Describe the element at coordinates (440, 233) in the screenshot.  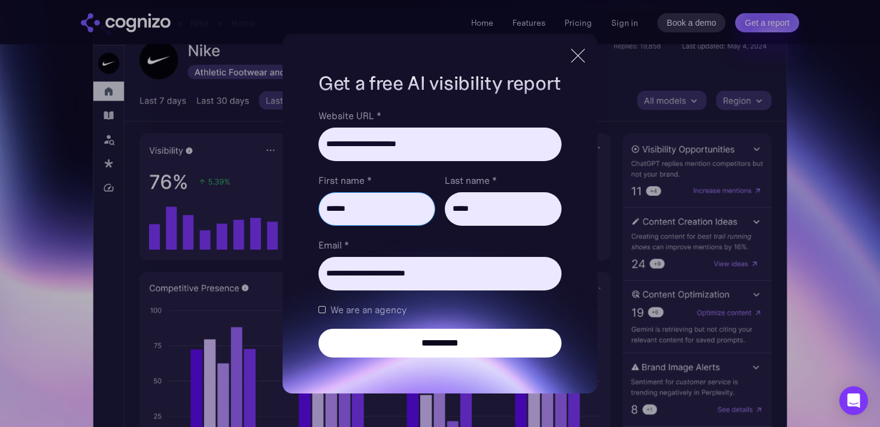
I see `form: Brand Report Form` at that location.